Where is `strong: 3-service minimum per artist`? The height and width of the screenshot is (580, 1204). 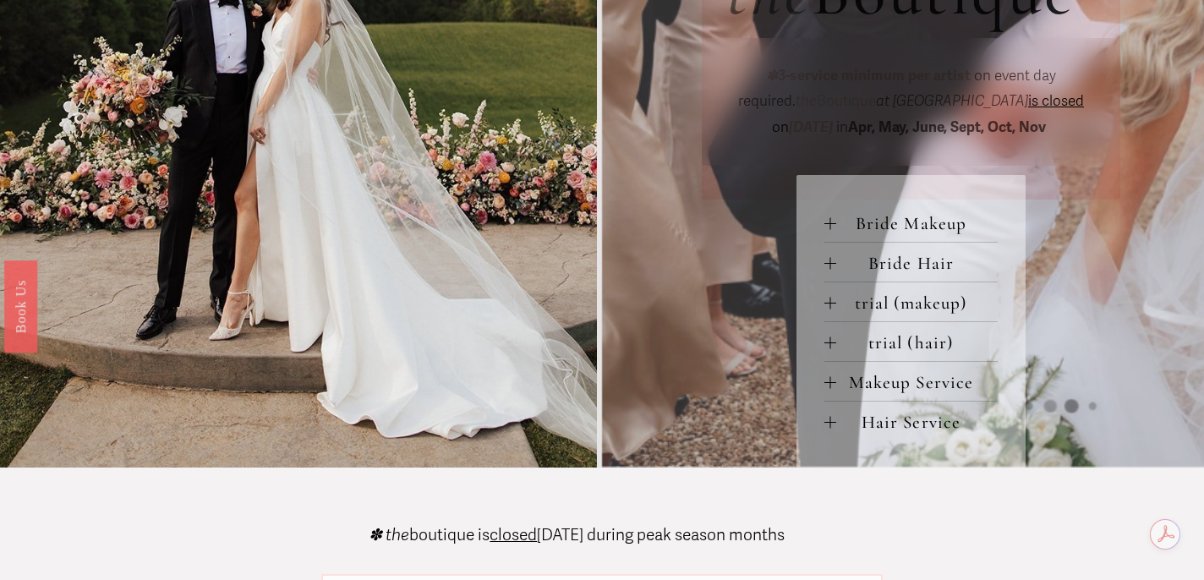
strong: 3-service minimum per artist is located at coordinates (875, 75).